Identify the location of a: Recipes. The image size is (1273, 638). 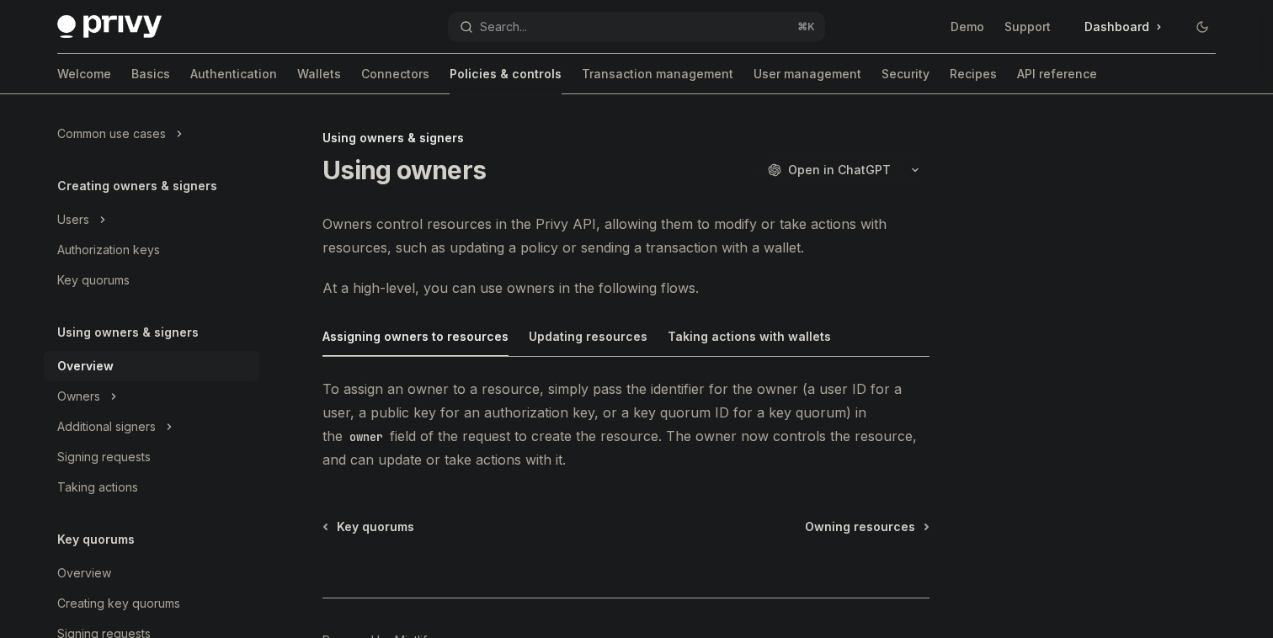
(973, 74).